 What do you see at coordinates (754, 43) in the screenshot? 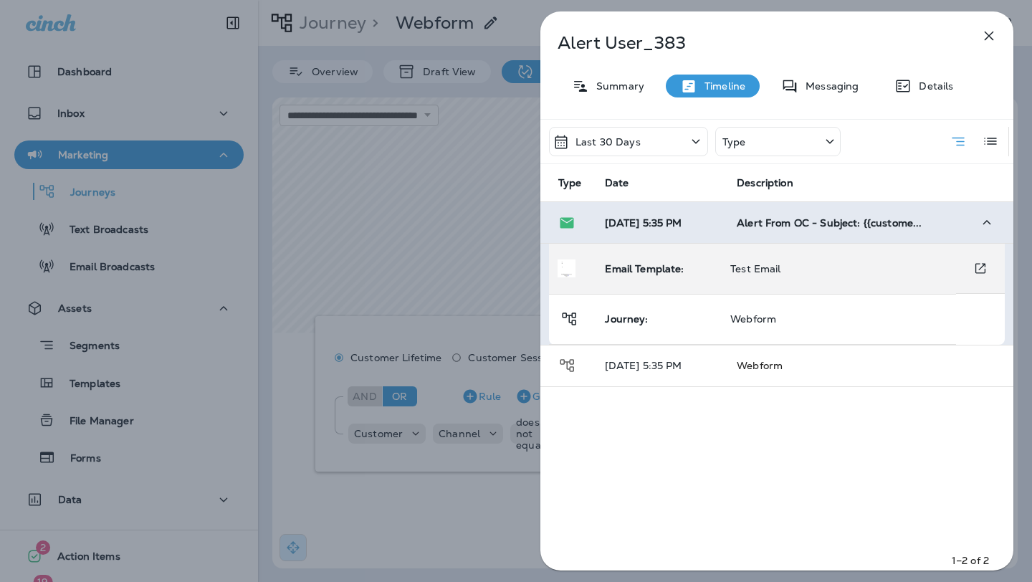
I see `p: Alert User_383` at bounding box center [754, 43].